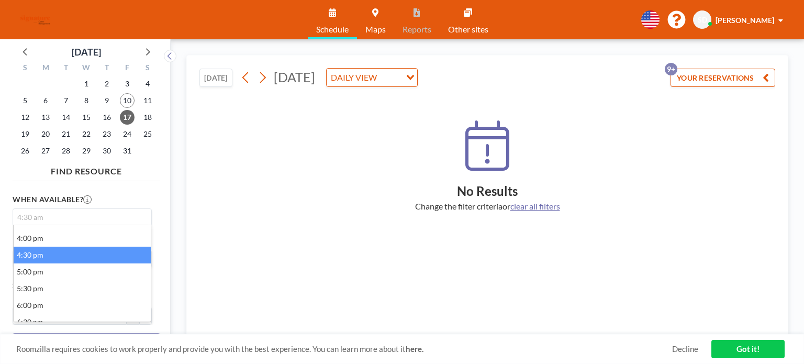  What do you see at coordinates (86, 84) in the screenshot?
I see `span: Wednesday, October 1, 2025` at bounding box center [86, 84].